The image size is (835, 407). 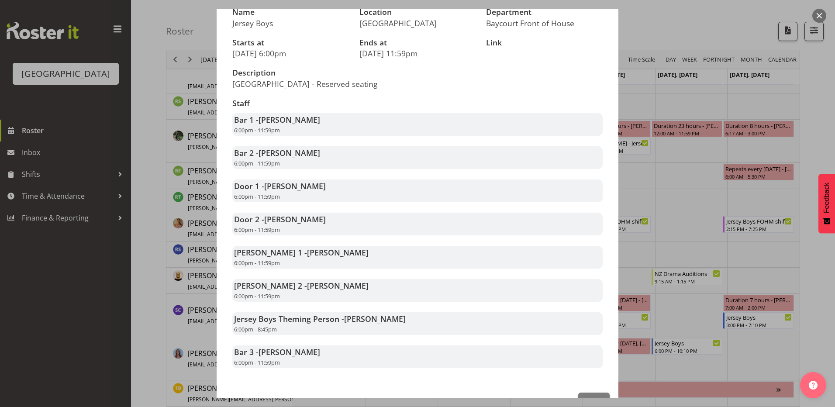 I want to click on h3: Name, so click(x=290, y=12).